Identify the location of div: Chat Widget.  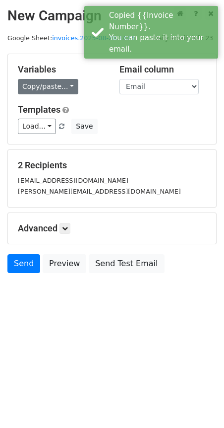
(200, 404).